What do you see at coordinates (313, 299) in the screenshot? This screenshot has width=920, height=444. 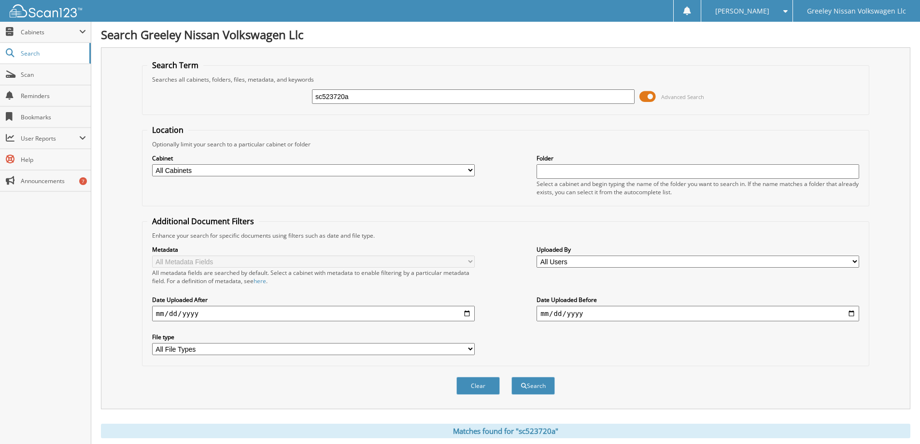 I see `label: Date Uploaded After` at bounding box center [313, 299].